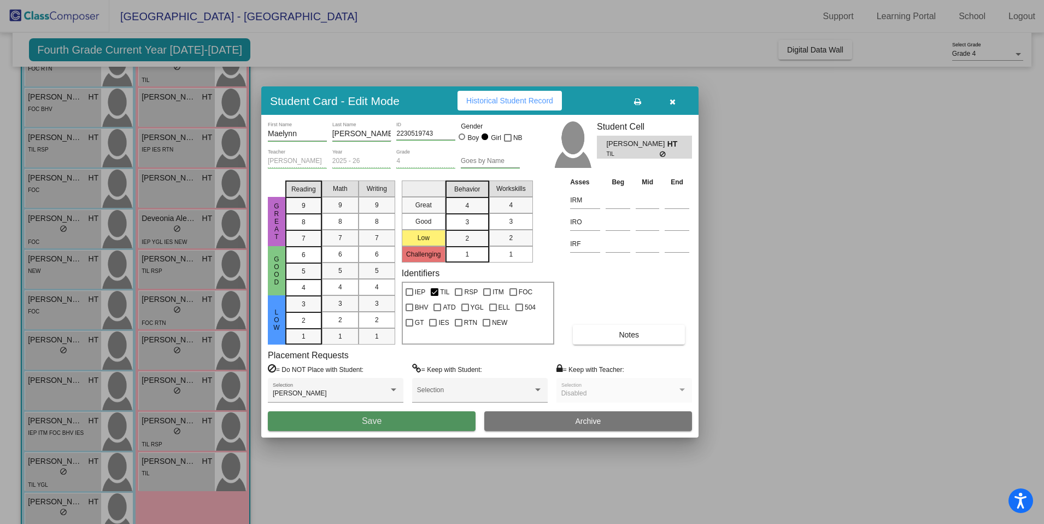 Image resolution: width=1044 pixels, height=524 pixels. I want to click on label: = Keep with Student:, so click(447, 369).